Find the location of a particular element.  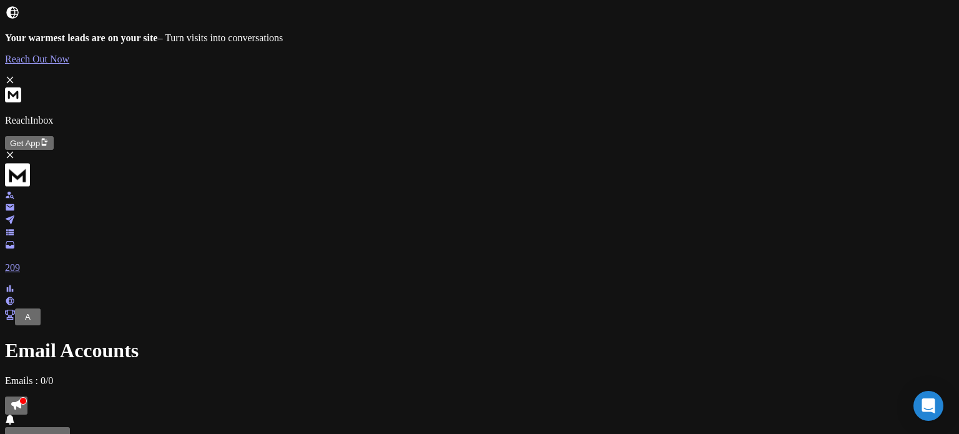

p: Reach Out Now is located at coordinates (479, 59).